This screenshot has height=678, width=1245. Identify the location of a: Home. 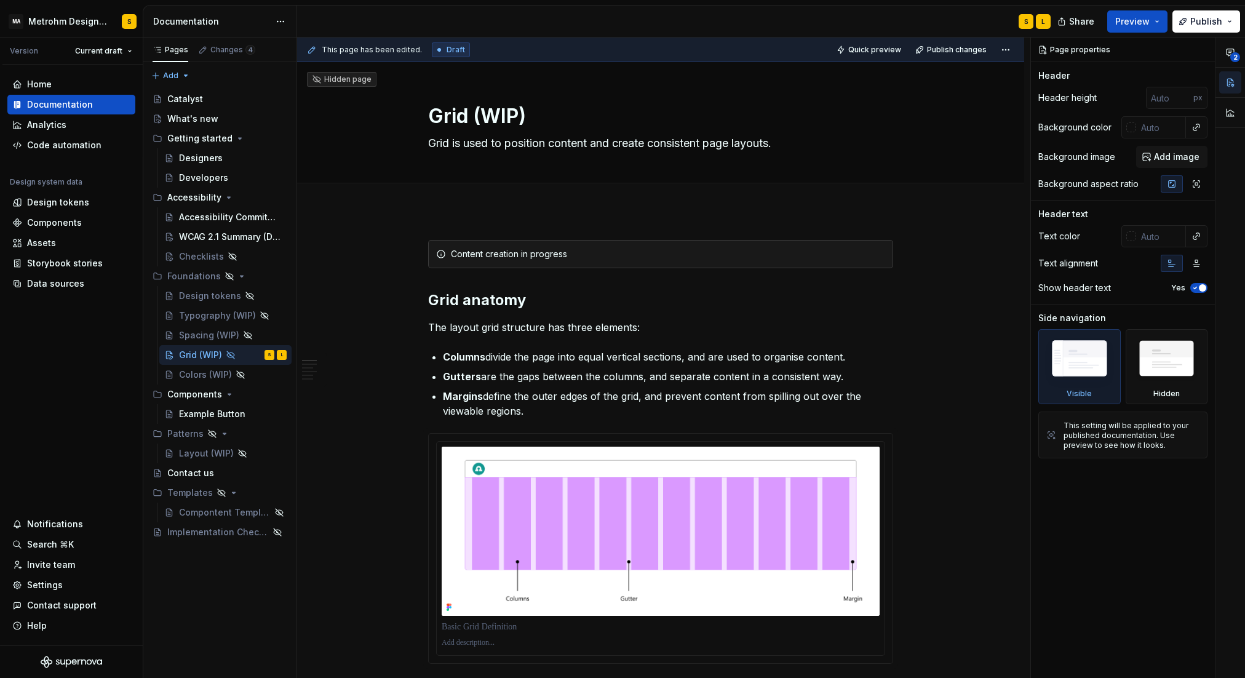
(71, 84).